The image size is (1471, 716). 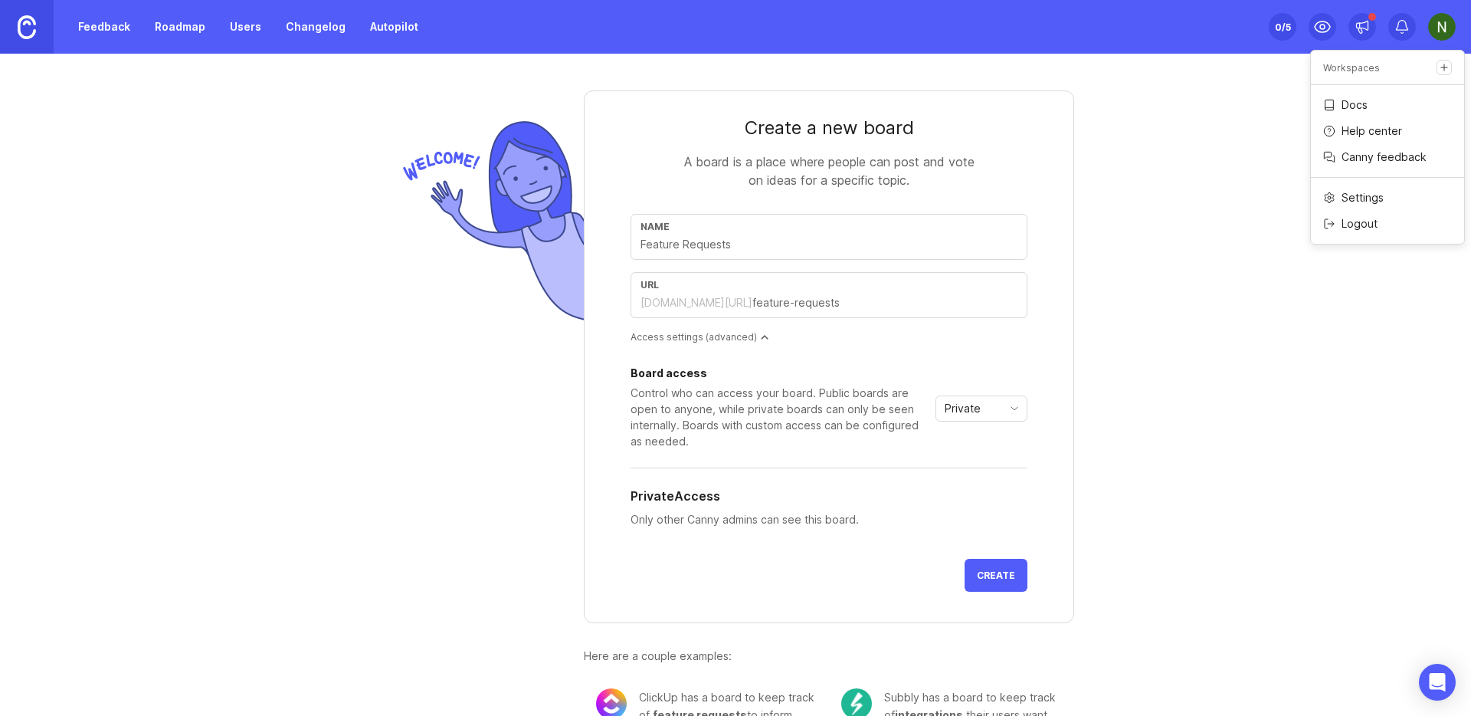 I want to click on button: Netanel Nehemya, so click(x=1442, y=27).